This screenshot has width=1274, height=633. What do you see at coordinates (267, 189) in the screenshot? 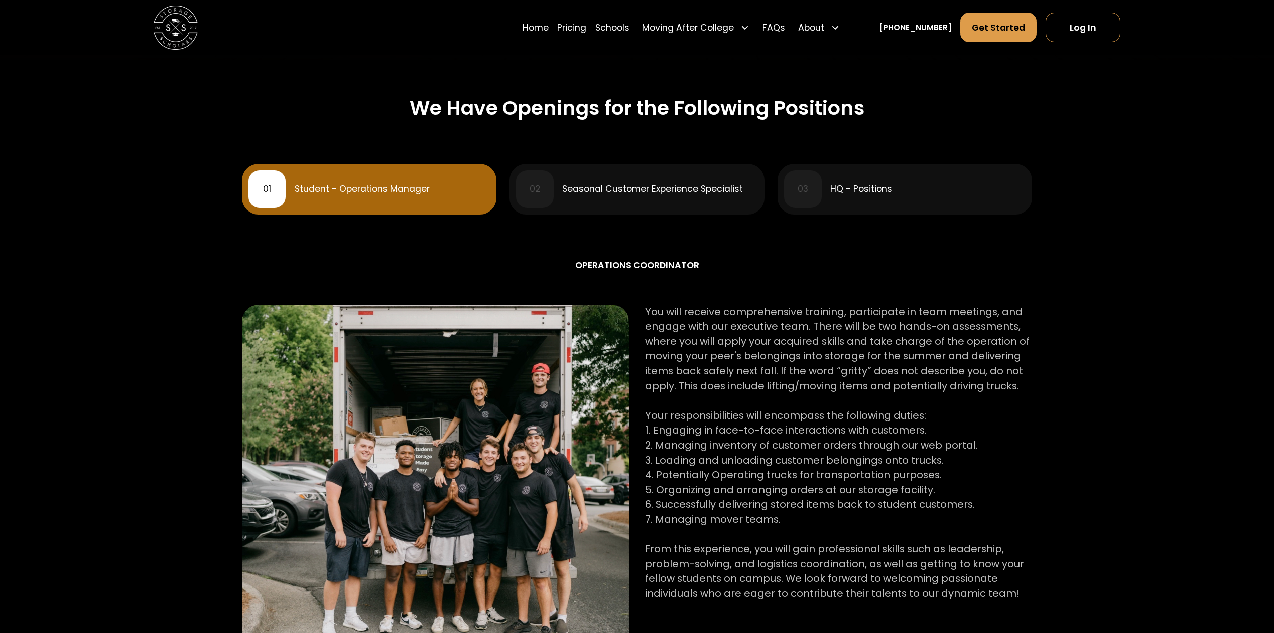
I see `div: 01` at bounding box center [267, 189].